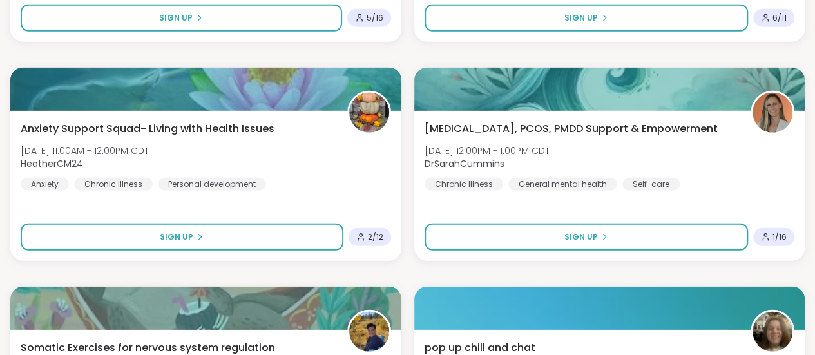 The image size is (815, 355). I want to click on span: 1 / 16, so click(780, 237).